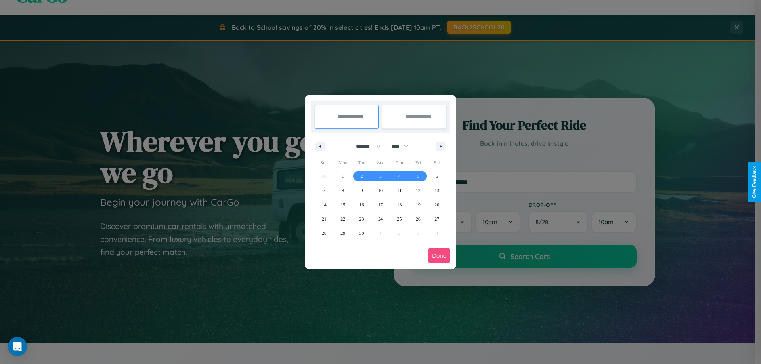 The height and width of the screenshot is (364, 761). Describe the element at coordinates (418, 205) in the screenshot. I see `button: 19` at that location.